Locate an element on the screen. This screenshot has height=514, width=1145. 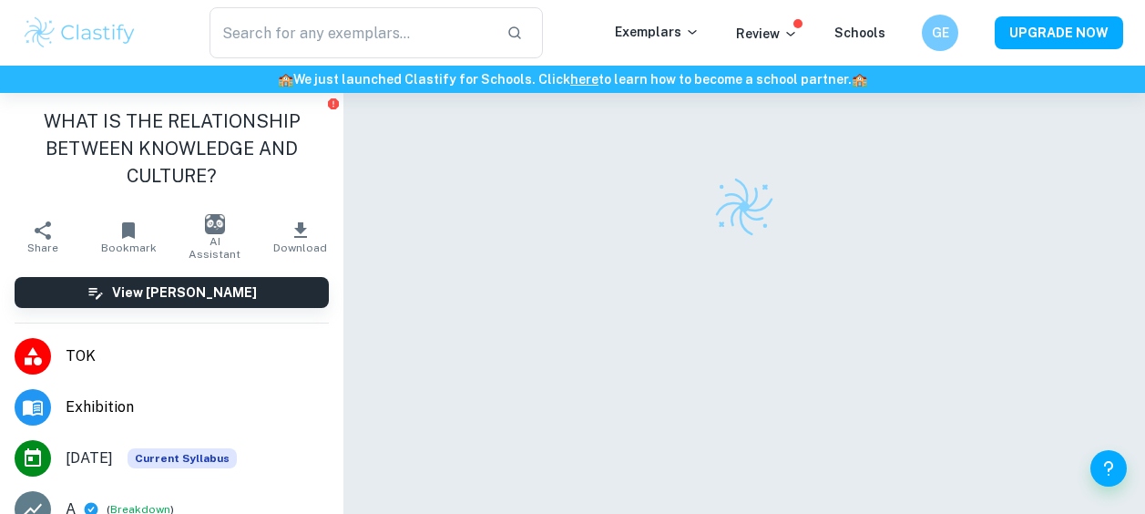
span: TOK is located at coordinates (197, 356).